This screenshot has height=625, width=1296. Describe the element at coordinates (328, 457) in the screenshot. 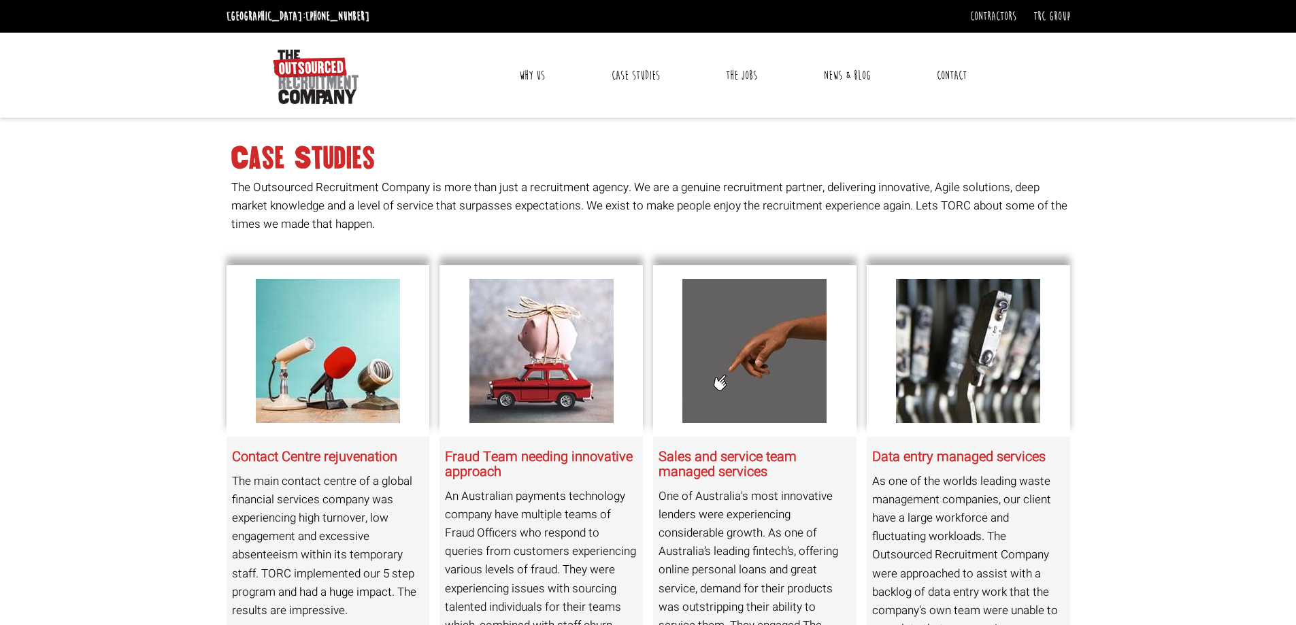

I see `h4: Contact Centre rejuvenation` at that location.